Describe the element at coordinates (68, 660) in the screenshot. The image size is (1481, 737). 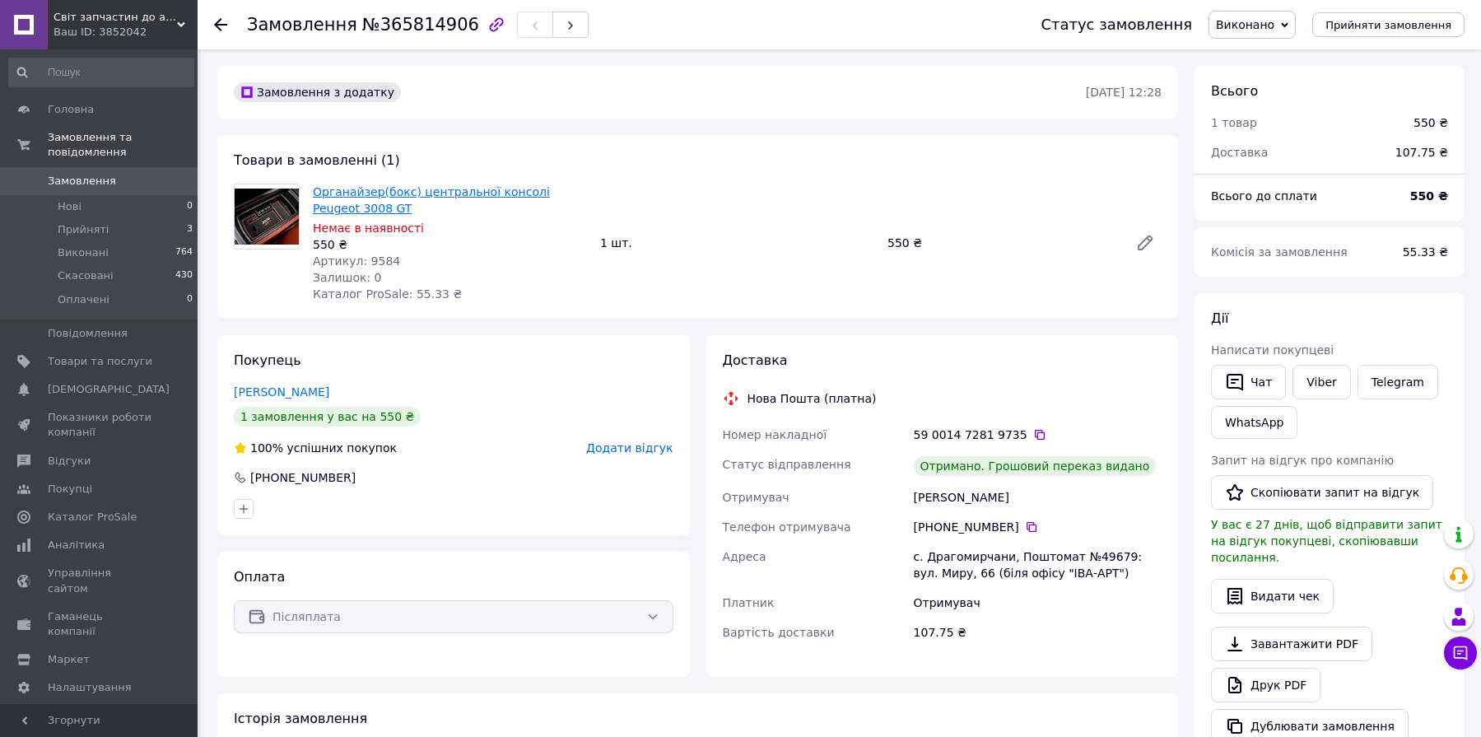
I see `span: Маркет` at that location.